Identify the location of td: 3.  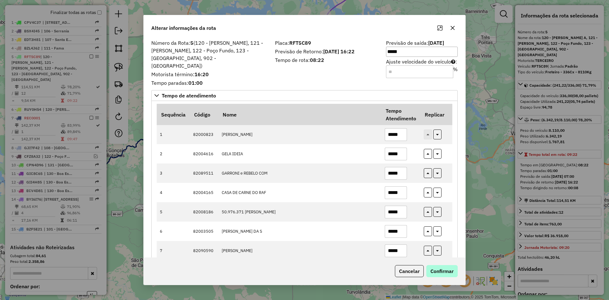
(173, 173).